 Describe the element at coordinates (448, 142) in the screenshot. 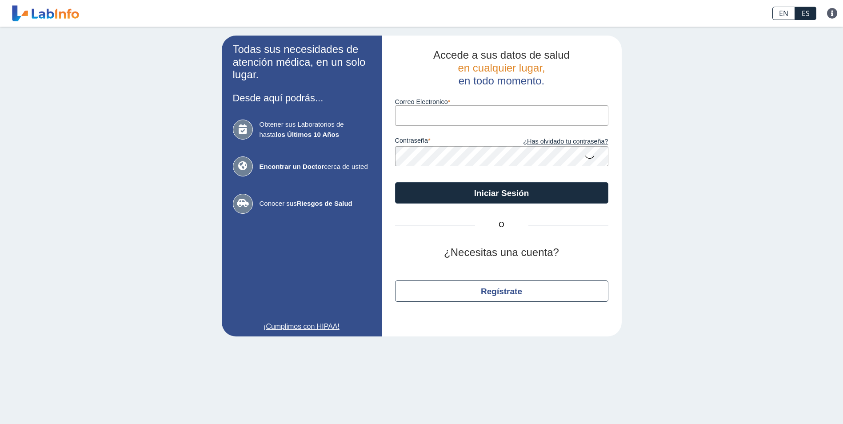

I see `label: contraseña` at that location.